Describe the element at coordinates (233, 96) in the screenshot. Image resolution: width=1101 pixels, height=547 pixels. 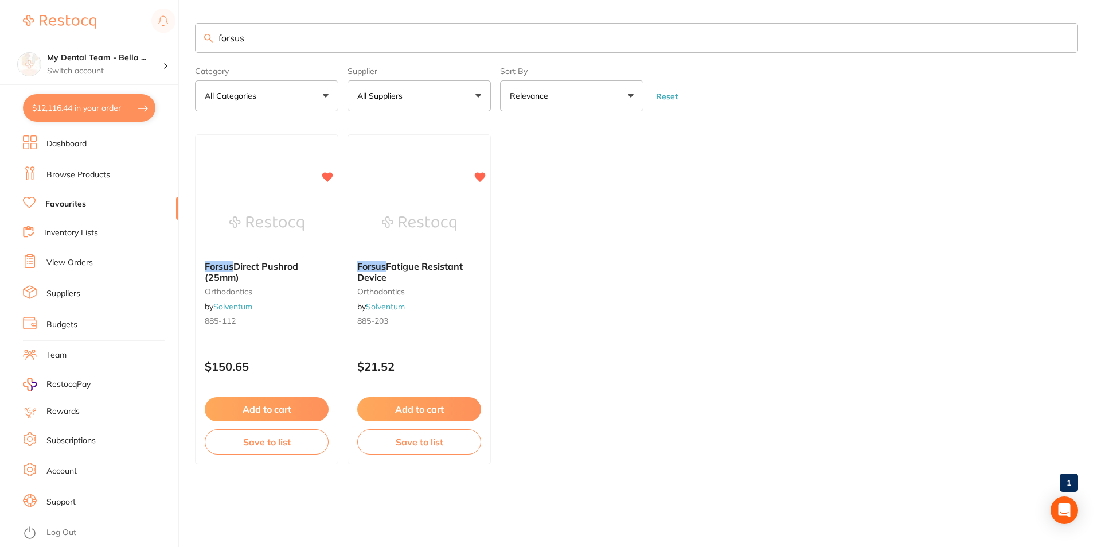
I see `p: All Categories` at that location.